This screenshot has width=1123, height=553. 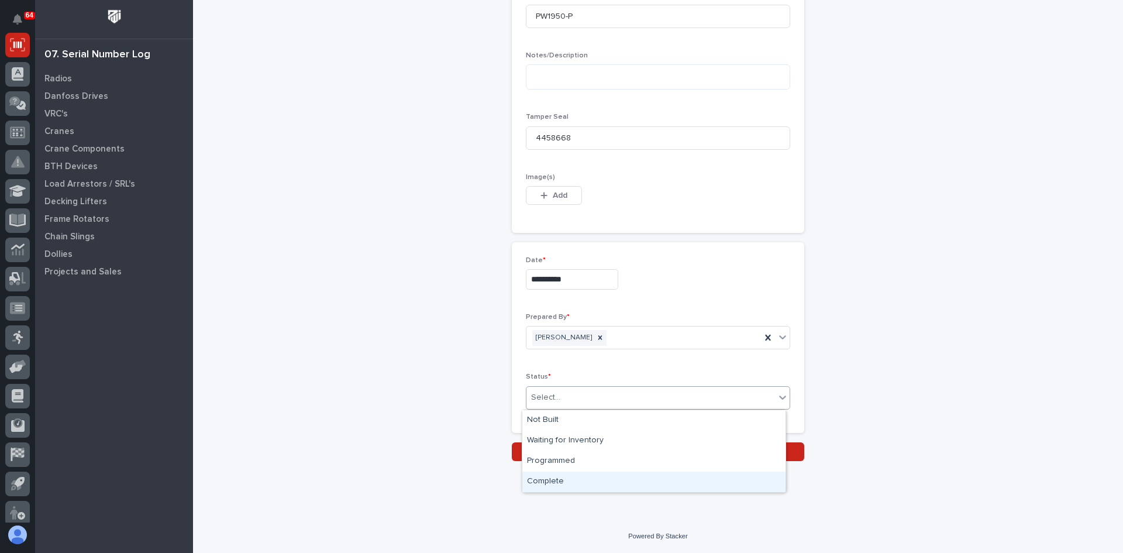 What do you see at coordinates (84, 149) in the screenshot?
I see `p: Crane Components` at bounding box center [84, 149].